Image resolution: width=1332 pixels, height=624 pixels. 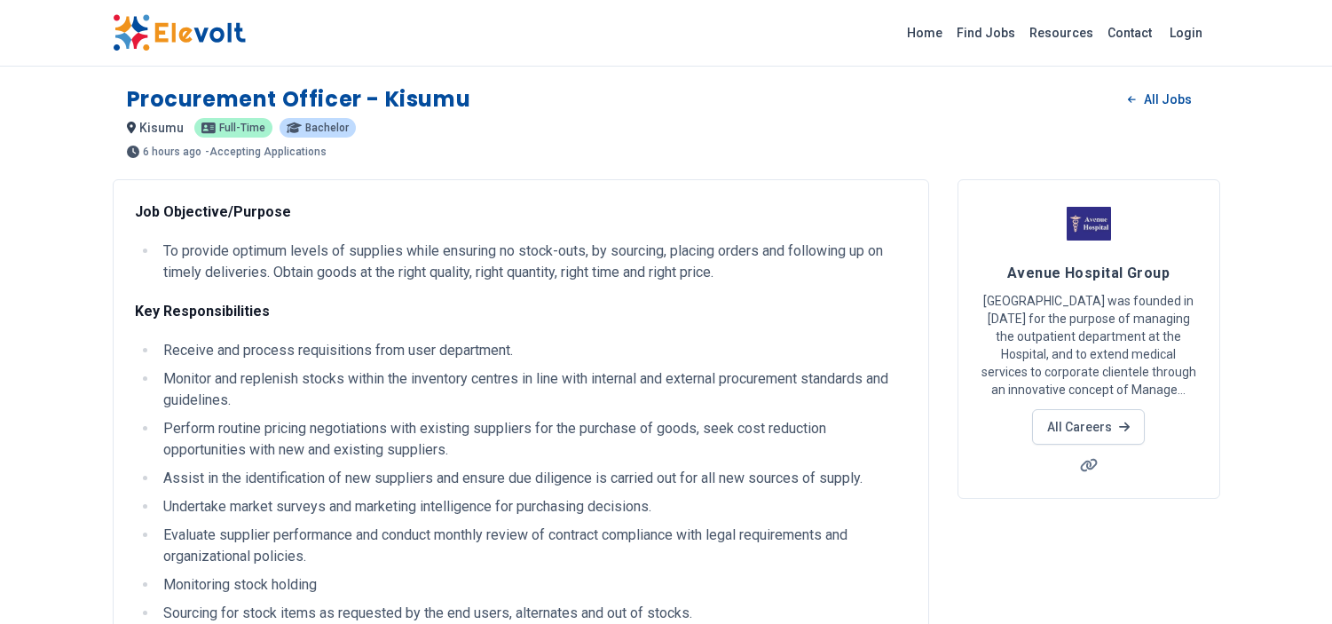 What do you see at coordinates (1089, 224) in the screenshot?
I see `img: Avenue Hospital Group` at bounding box center [1089, 224].